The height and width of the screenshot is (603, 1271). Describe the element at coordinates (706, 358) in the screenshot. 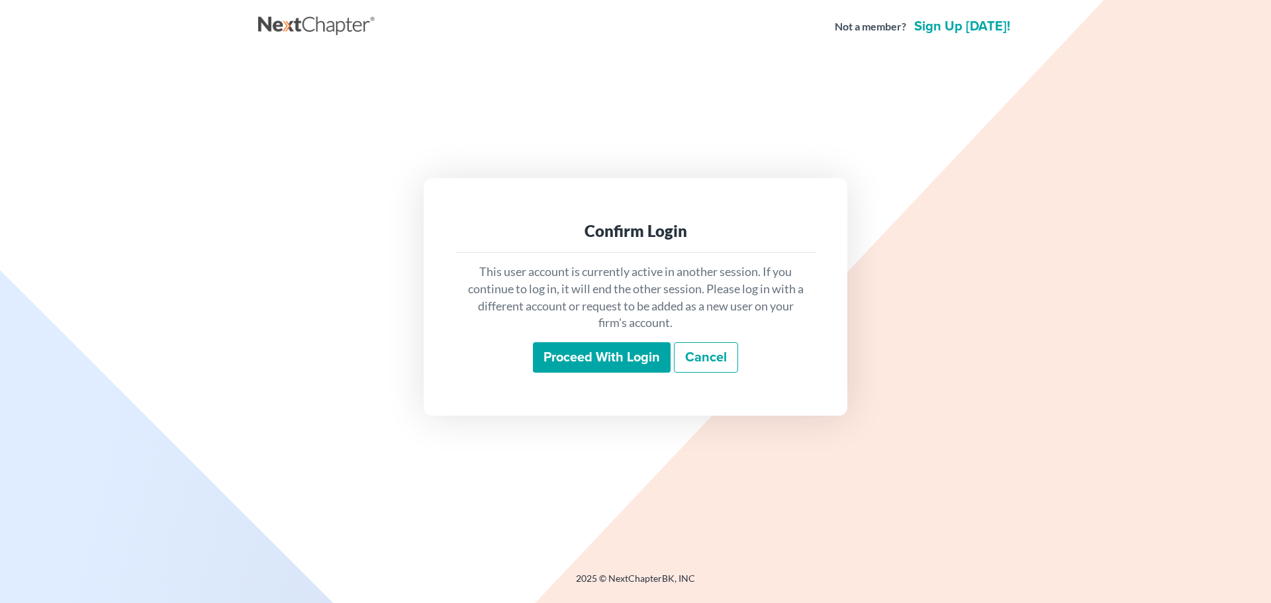

I see `a: Cancel` at that location.